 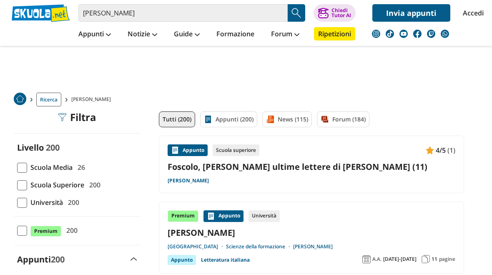 What do you see at coordinates (431, 34) in the screenshot?
I see `img: twitch` at bounding box center [431, 34].